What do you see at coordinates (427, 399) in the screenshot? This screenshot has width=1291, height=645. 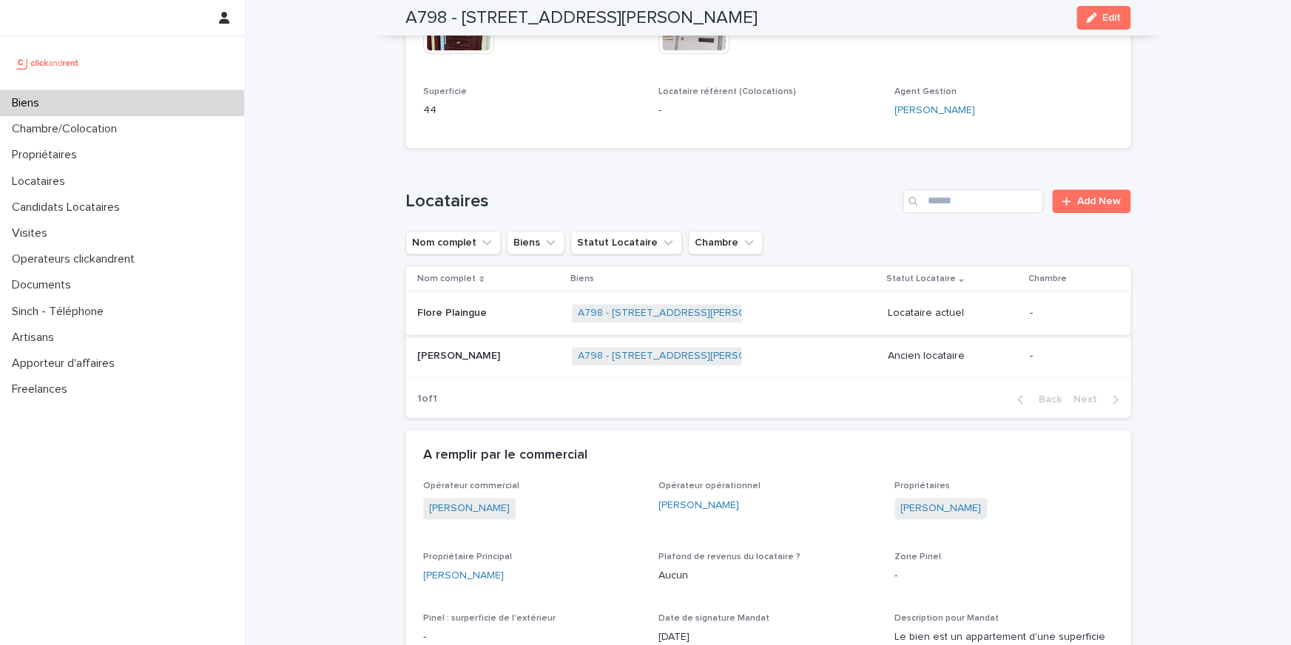 I see `p: 1 of 1` at bounding box center [427, 399].